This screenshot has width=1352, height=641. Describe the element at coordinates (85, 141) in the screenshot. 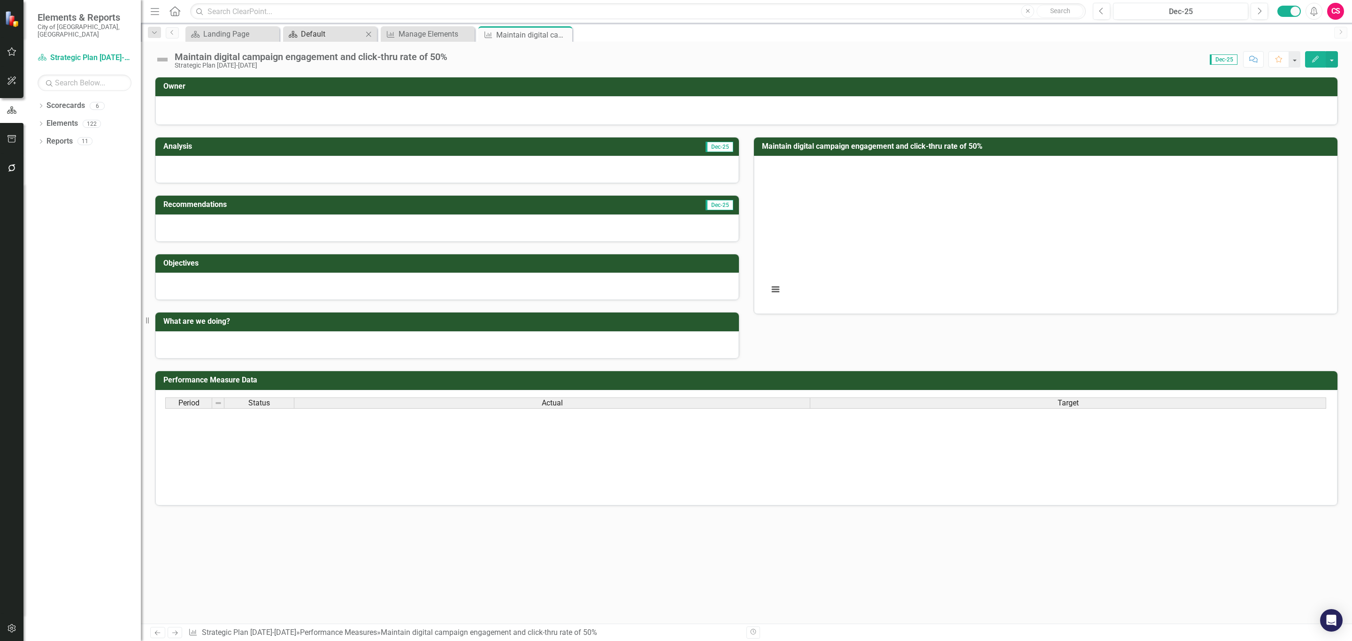

I see `div: 11` at that location.